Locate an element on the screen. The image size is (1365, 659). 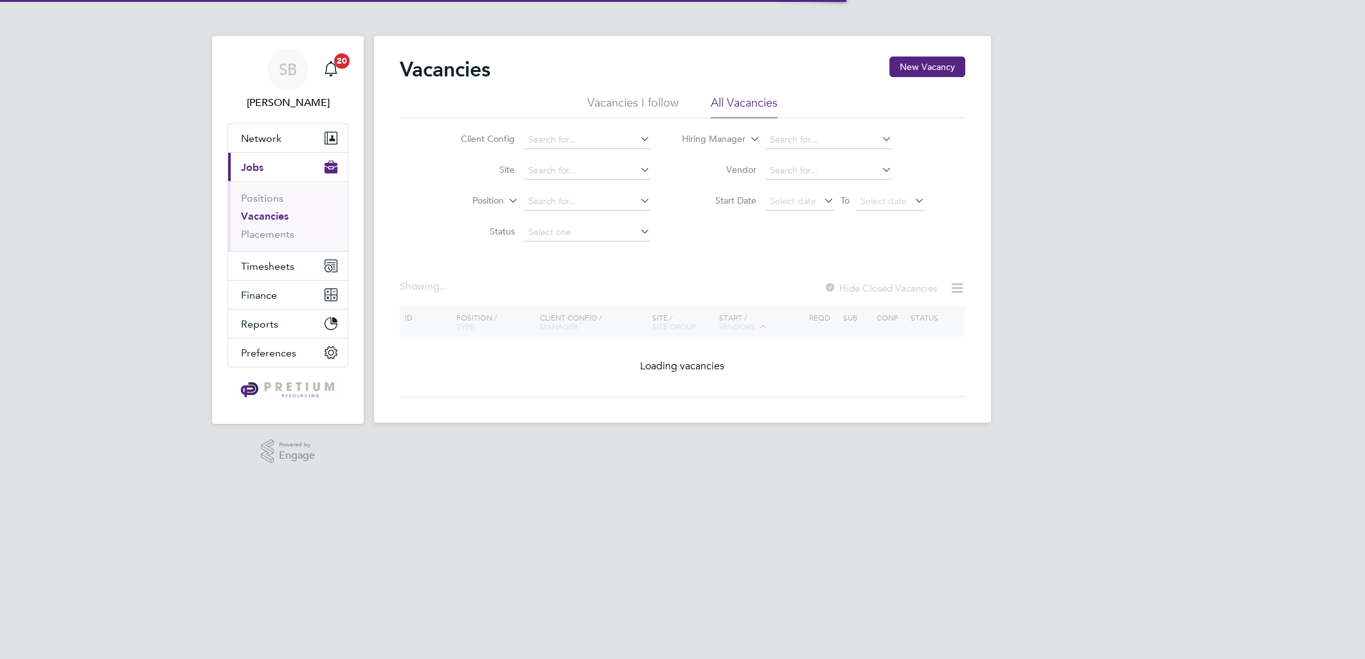
label: Start Date is located at coordinates (719, 200).